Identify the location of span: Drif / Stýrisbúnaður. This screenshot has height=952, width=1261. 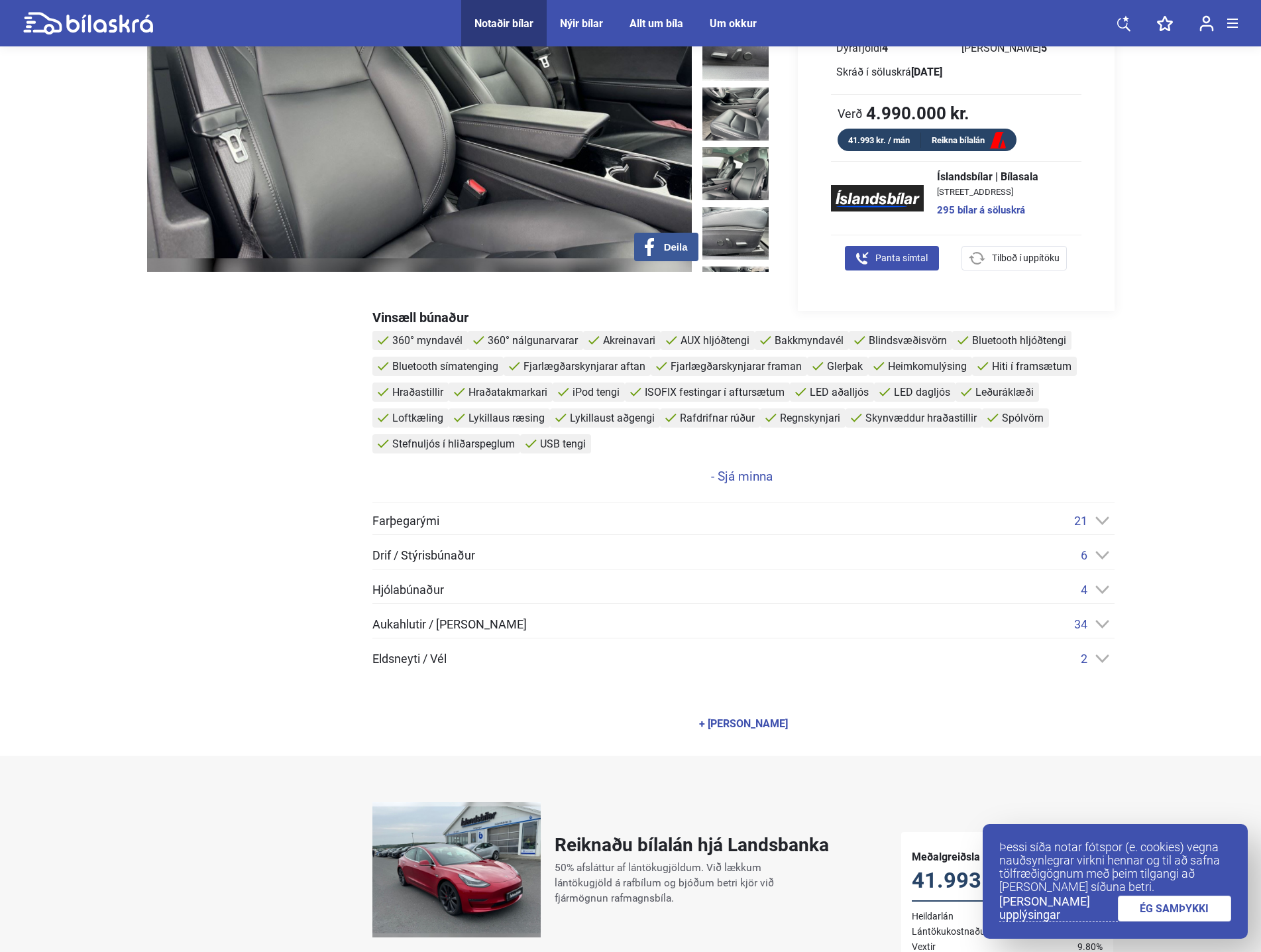
(424, 555).